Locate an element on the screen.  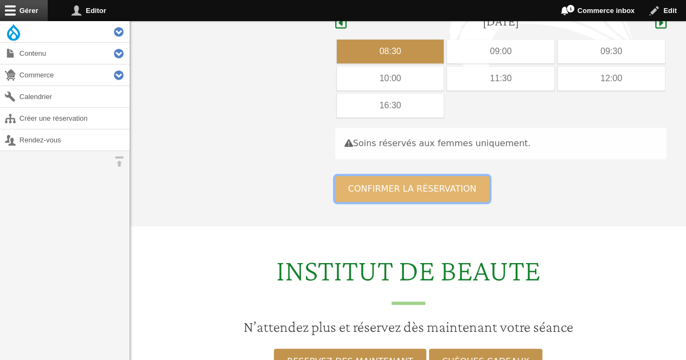
div: 09:30 is located at coordinates (611, 51).